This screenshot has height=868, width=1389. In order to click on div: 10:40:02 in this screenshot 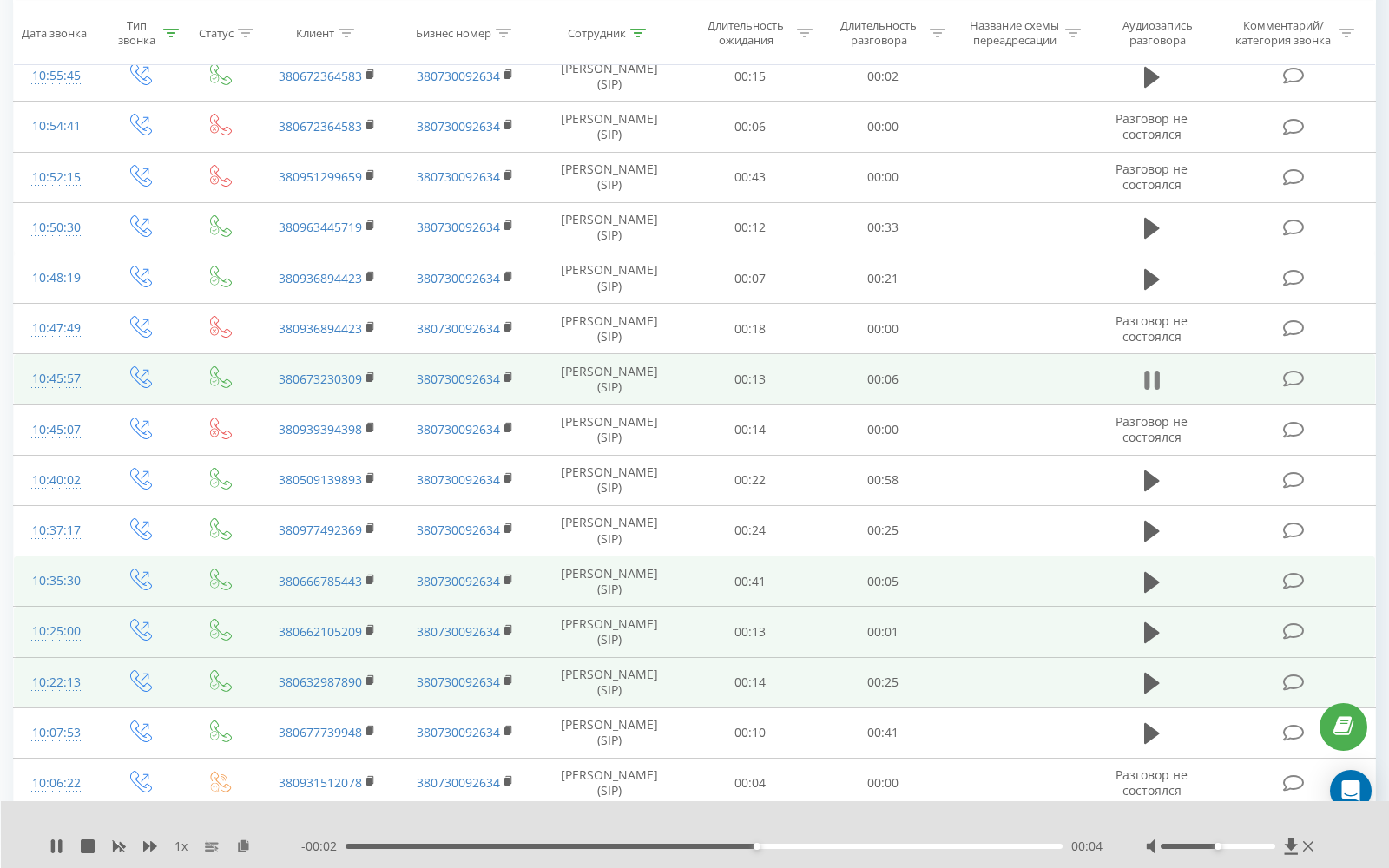, I will do `click(57, 480)`.